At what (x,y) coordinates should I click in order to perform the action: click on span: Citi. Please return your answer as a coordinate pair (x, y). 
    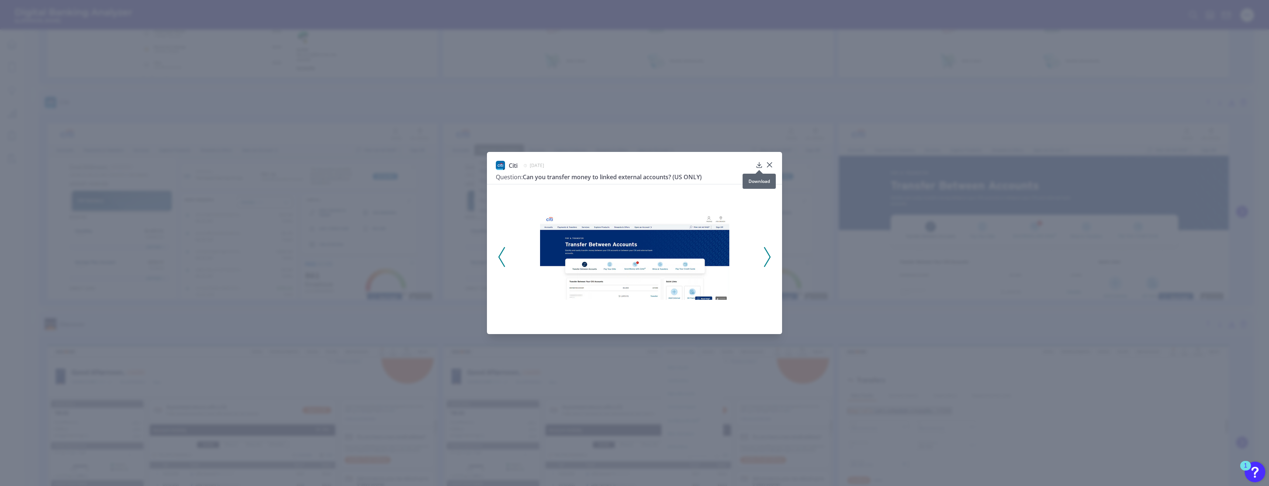
    Looking at the image, I should click on (513, 166).